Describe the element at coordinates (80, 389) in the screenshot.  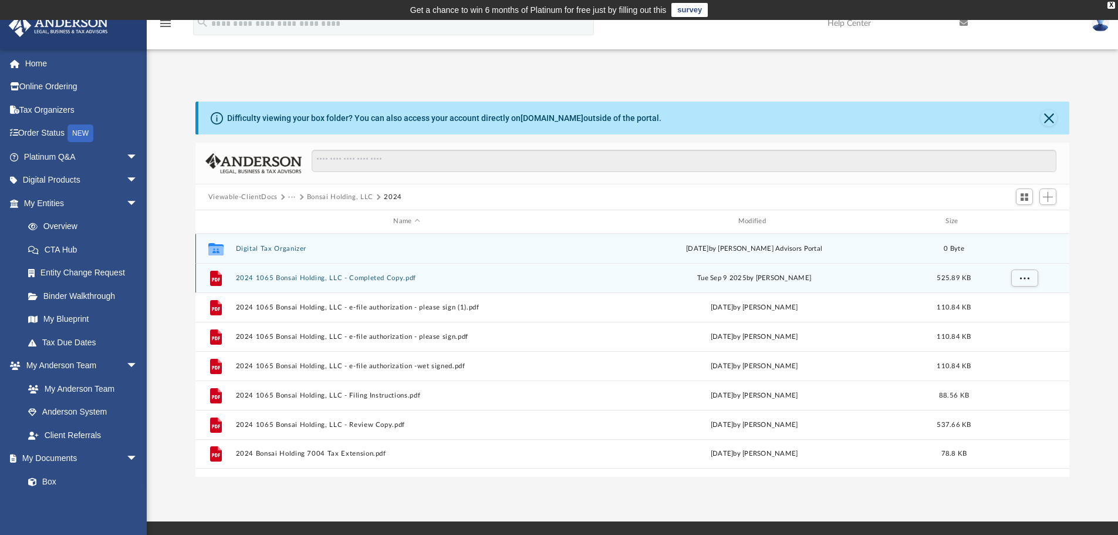
I see `a: My Anderson Team` at that location.